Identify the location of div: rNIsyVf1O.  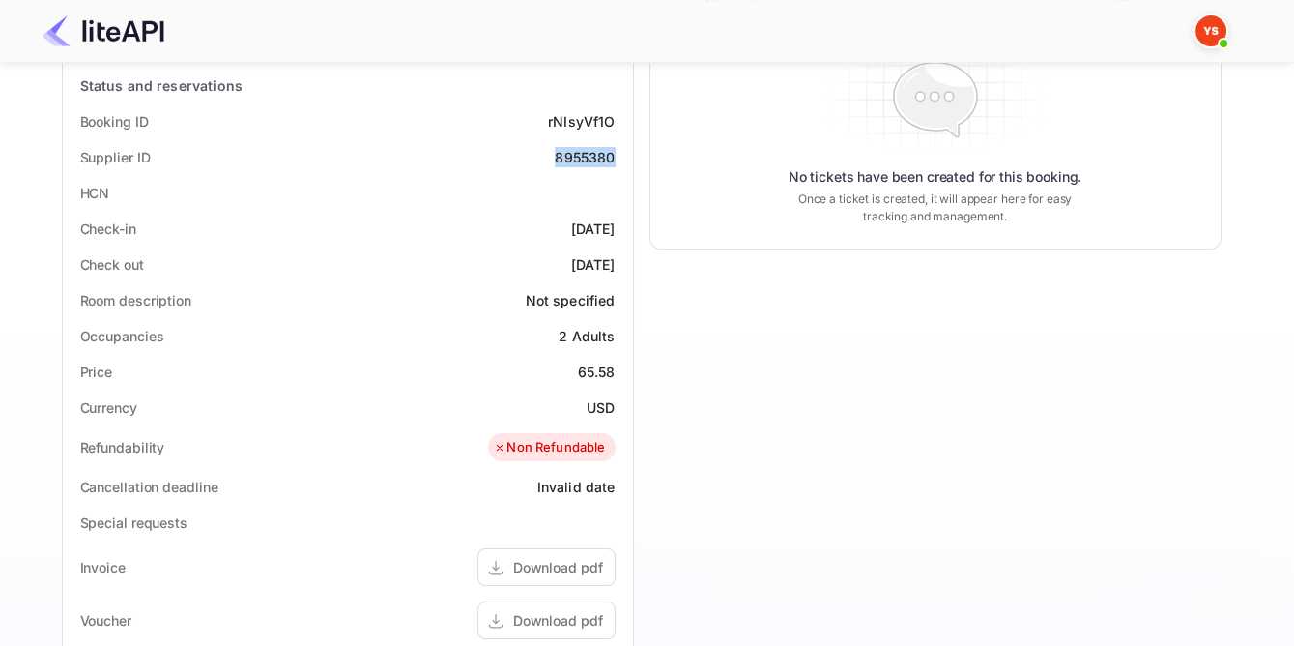
(581, 121).